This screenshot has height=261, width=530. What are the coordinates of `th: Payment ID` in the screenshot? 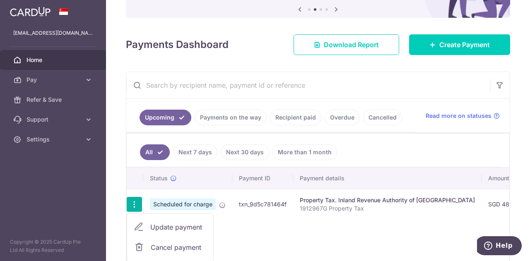 It's located at (262, 178).